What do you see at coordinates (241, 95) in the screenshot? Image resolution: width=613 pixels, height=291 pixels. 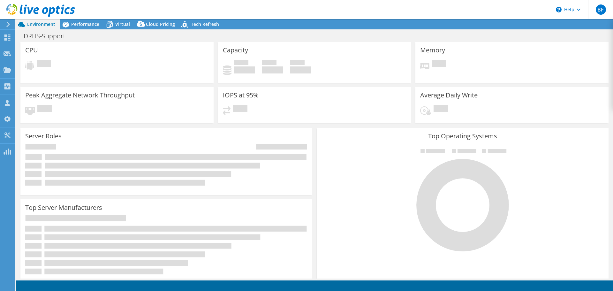 I see `h3: IOPS at 95%` at bounding box center [241, 95].